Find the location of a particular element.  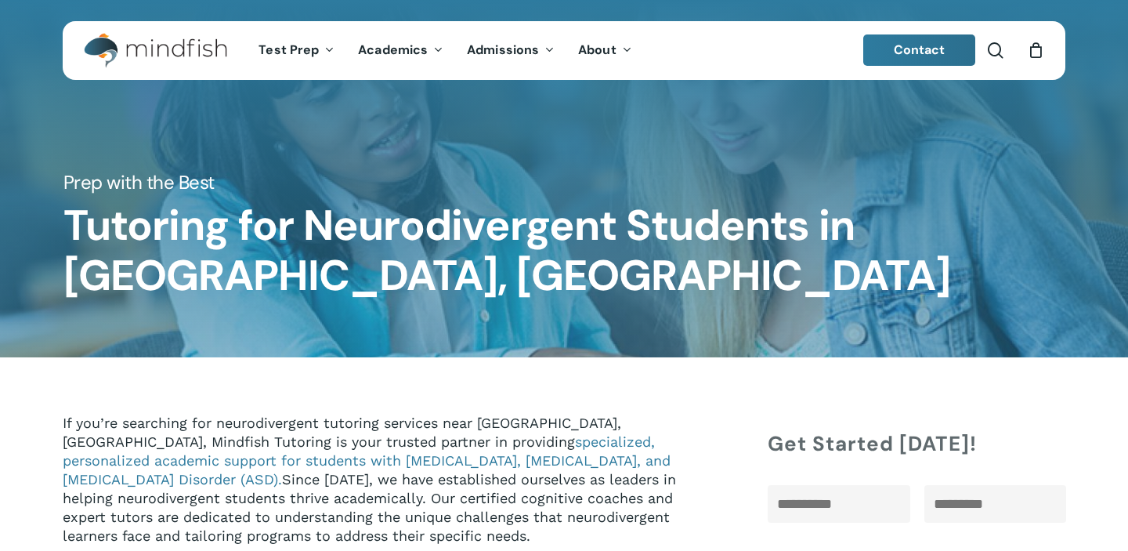

a: Contact is located at coordinates (920, 50).